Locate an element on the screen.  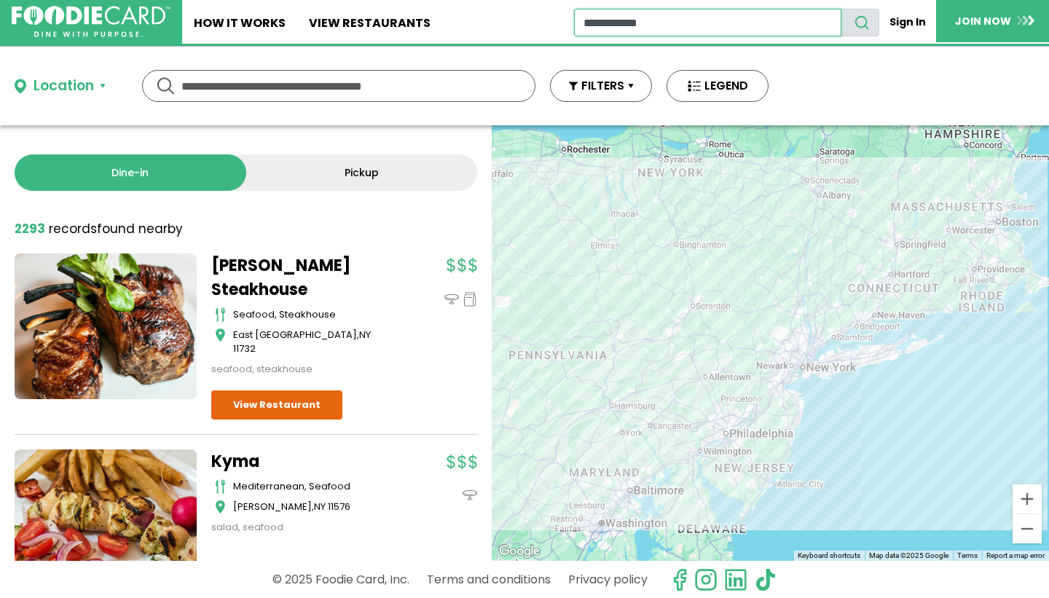
div: found nearby is located at coordinates (98, 230).